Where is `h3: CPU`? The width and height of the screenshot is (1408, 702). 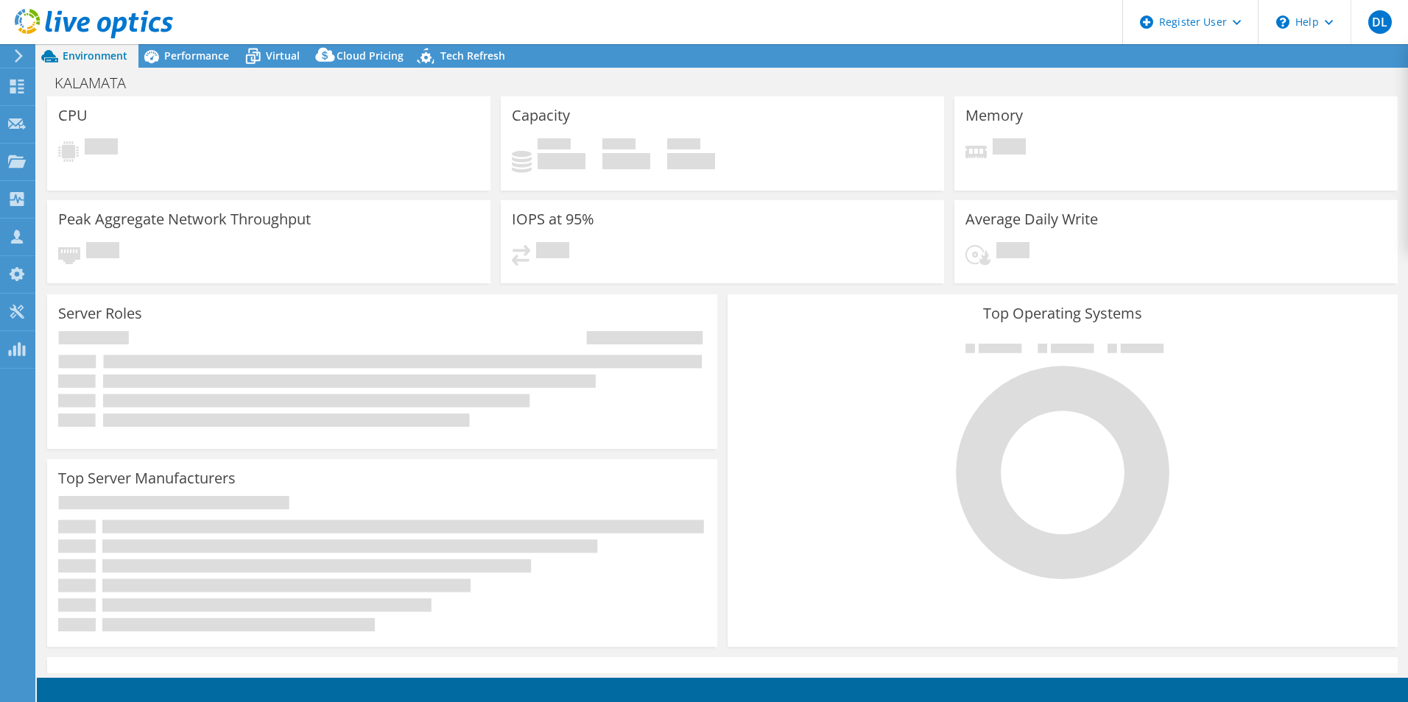
h3: CPU is located at coordinates (73, 116).